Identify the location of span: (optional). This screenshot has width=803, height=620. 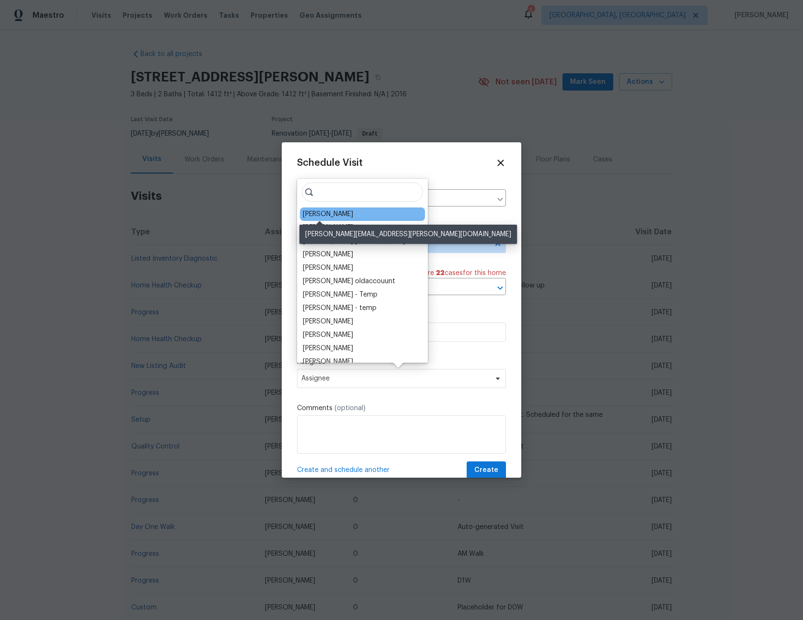
(350, 408).